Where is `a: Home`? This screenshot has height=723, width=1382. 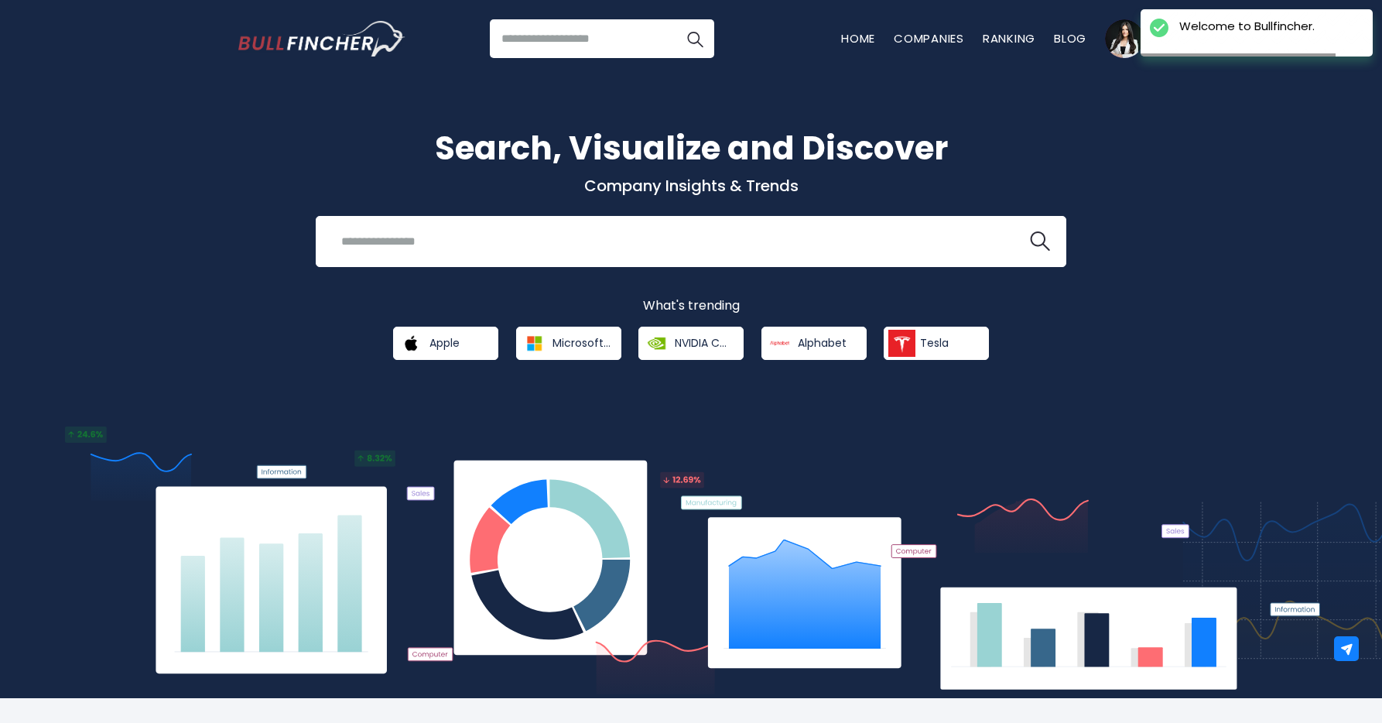
a: Home is located at coordinates (858, 38).